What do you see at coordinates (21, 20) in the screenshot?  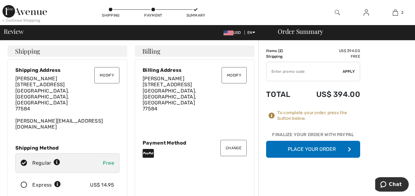 I see `div: < Continue Shopping` at bounding box center [21, 20].